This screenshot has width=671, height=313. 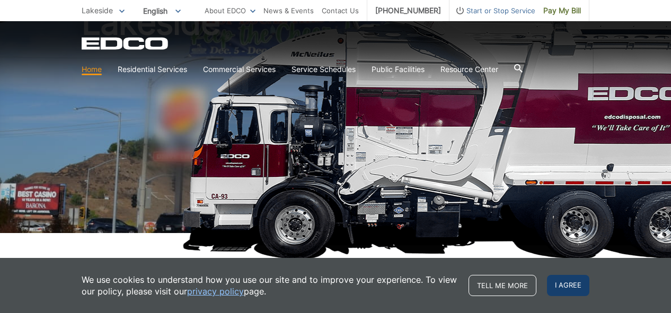 I want to click on a: Home, so click(x=92, y=69).